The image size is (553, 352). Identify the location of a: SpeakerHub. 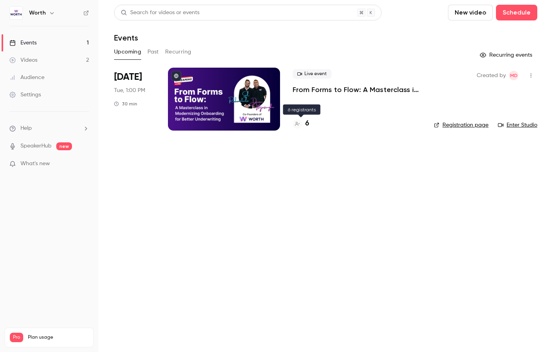
(36, 146).